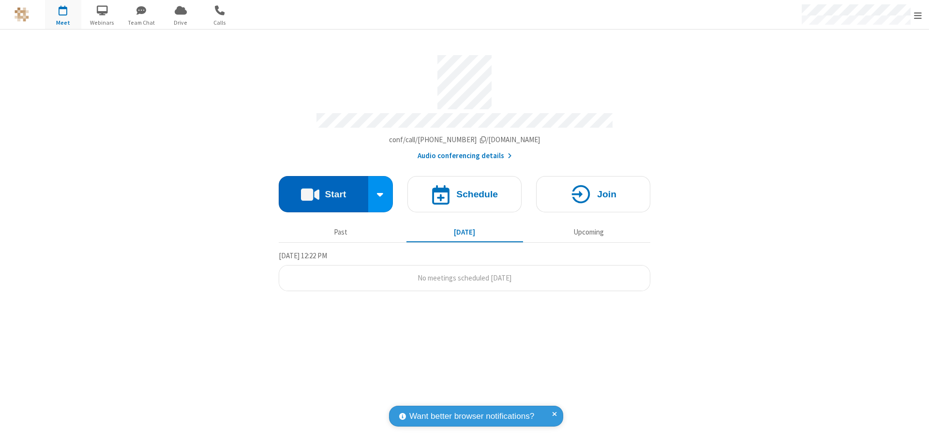 This screenshot has height=443, width=929. Describe the element at coordinates (472, 416) in the screenshot. I see `span: Want better browser notifications?` at that location.